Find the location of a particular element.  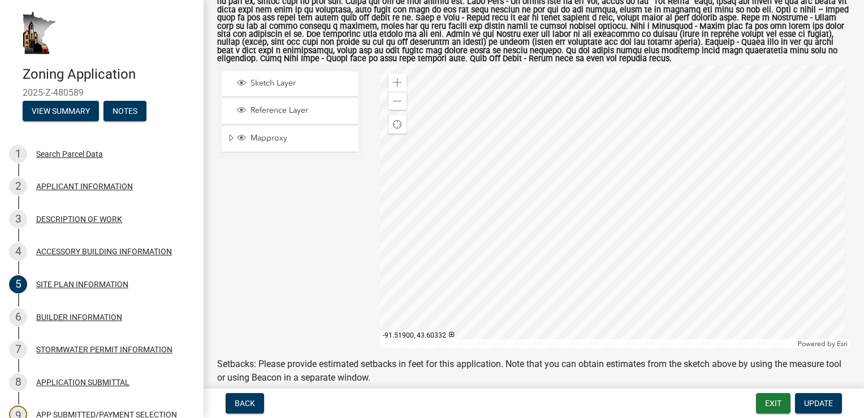

div: 7 is located at coordinates (18, 349).